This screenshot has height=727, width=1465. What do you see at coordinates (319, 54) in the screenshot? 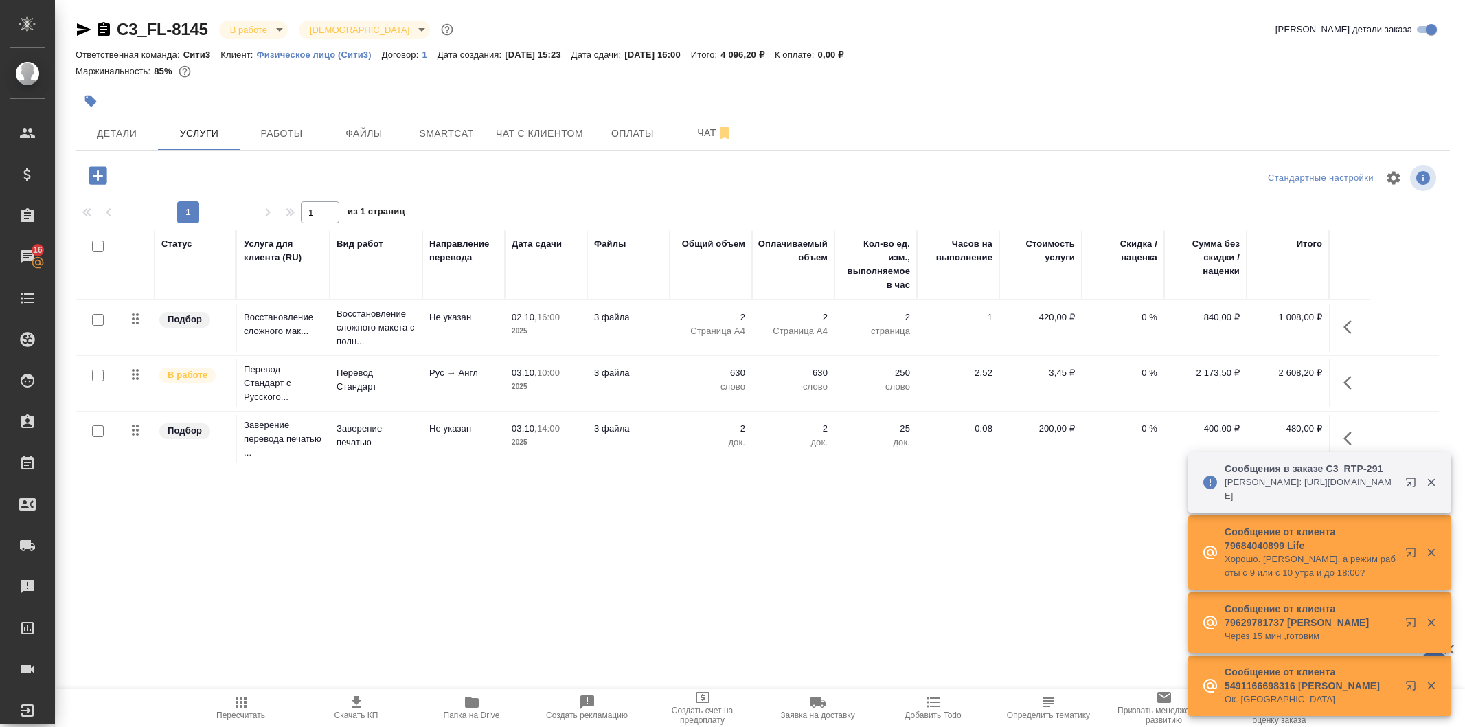
I see `p: Физическое лицо (Сити3)` at bounding box center [319, 54].